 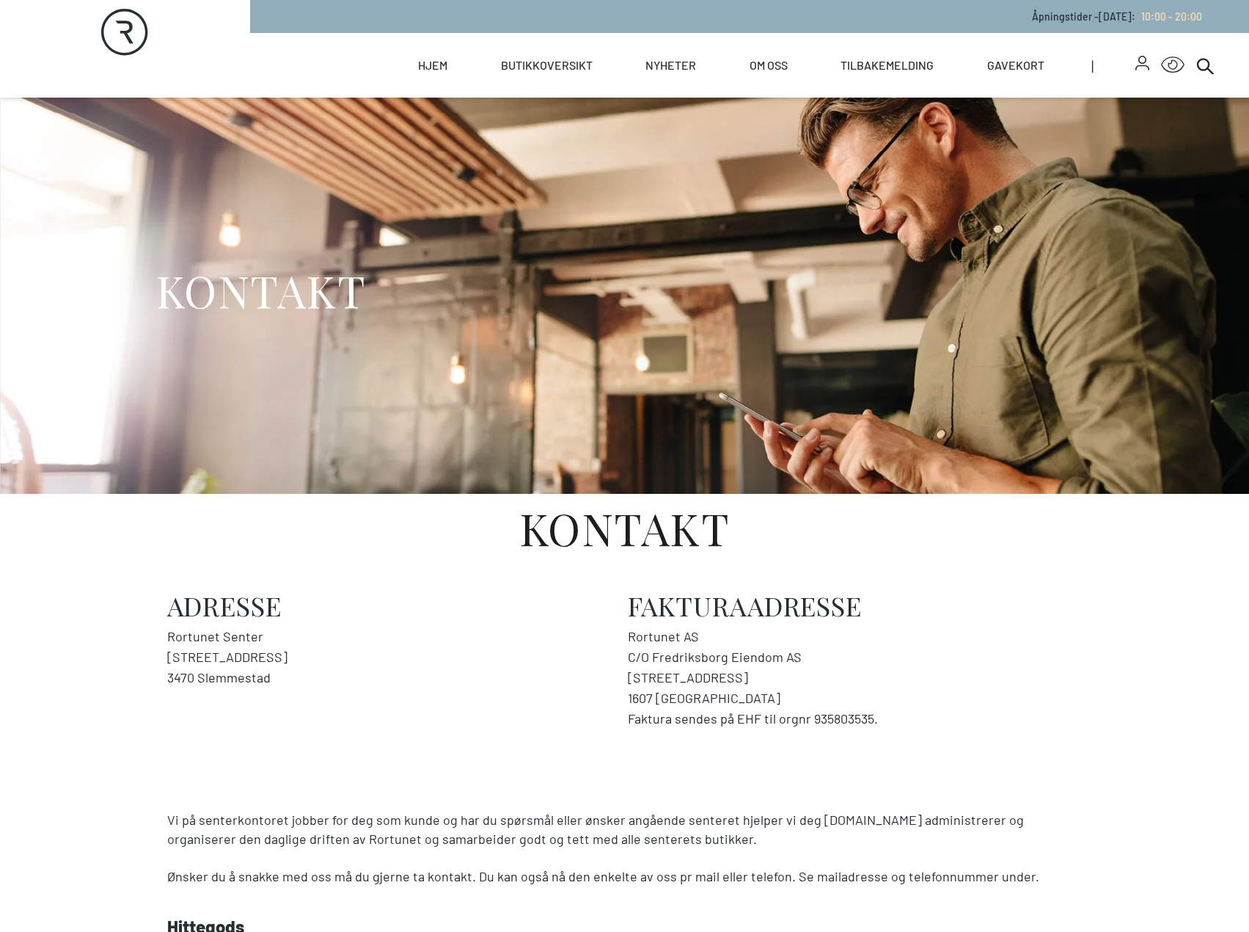 What do you see at coordinates (261, 290) in the screenshot?
I see `h1: KONTAKT` at bounding box center [261, 290].